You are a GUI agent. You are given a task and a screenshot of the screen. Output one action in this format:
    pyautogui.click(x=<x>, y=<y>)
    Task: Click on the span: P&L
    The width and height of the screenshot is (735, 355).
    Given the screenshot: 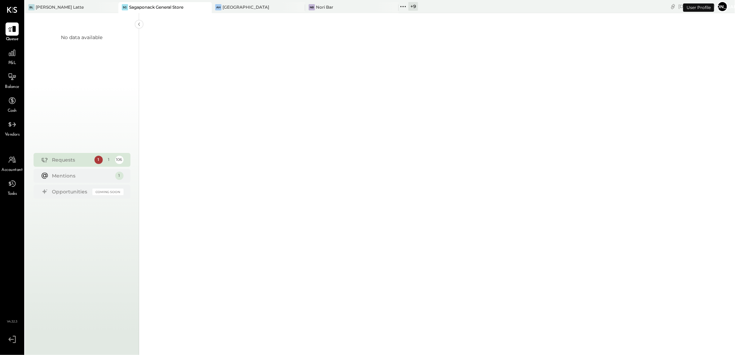 What is the action you would take?
    pyautogui.click(x=12, y=63)
    